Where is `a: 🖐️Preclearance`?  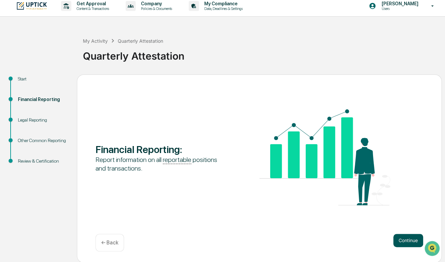 a: 🖐️Preclearance is located at coordinates (25, 87).